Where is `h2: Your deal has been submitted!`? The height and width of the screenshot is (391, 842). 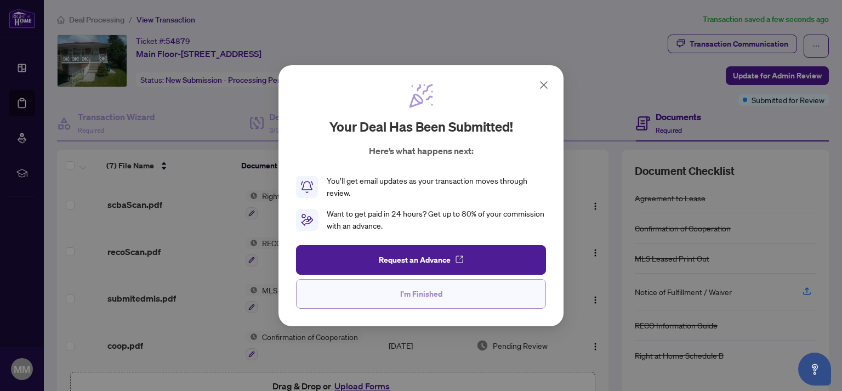
h2: Your deal has been submitted! is located at coordinates (421, 127).